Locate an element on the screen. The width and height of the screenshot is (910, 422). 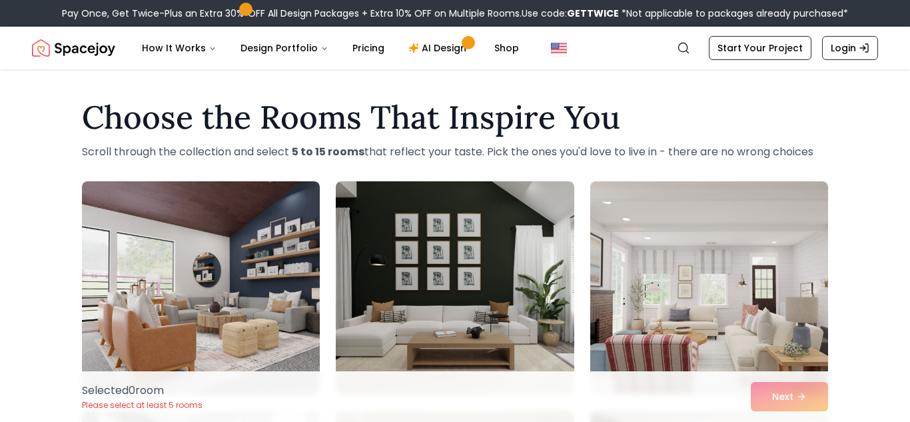
h1: Choose the Rooms That Inspire You is located at coordinates (455, 117).